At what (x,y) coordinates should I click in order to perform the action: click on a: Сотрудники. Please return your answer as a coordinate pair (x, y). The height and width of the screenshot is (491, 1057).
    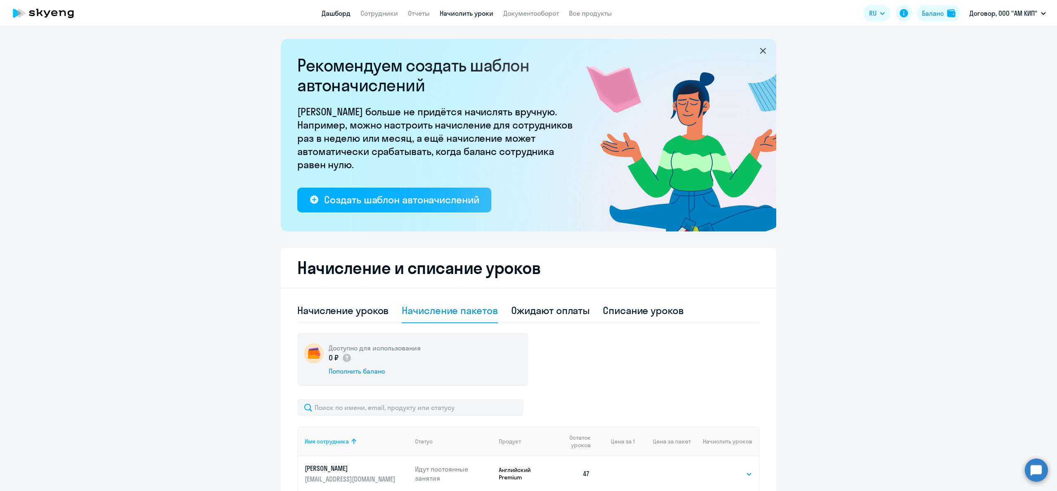
    Looking at the image, I should click on (379, 13).